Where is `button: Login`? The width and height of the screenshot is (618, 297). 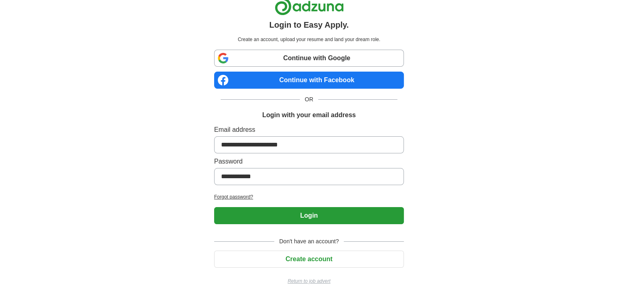
button: Login is located at coordinates (309, 215).